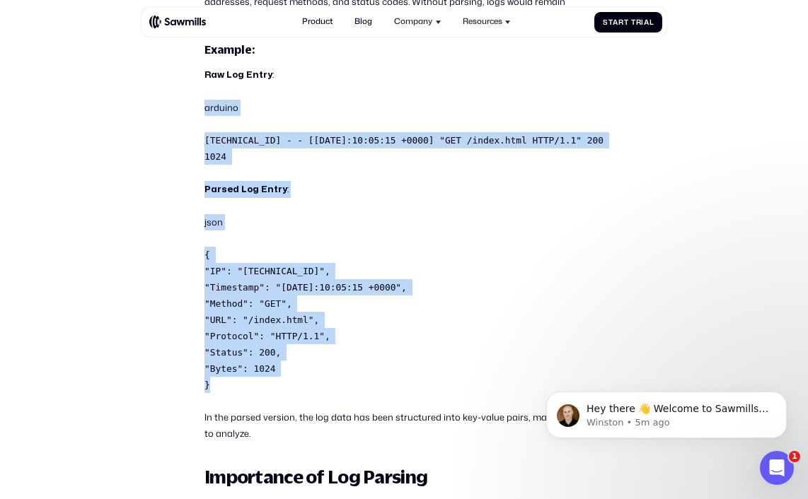 The image size is (808, 499). I want to click on span: l, so click(652, 22).